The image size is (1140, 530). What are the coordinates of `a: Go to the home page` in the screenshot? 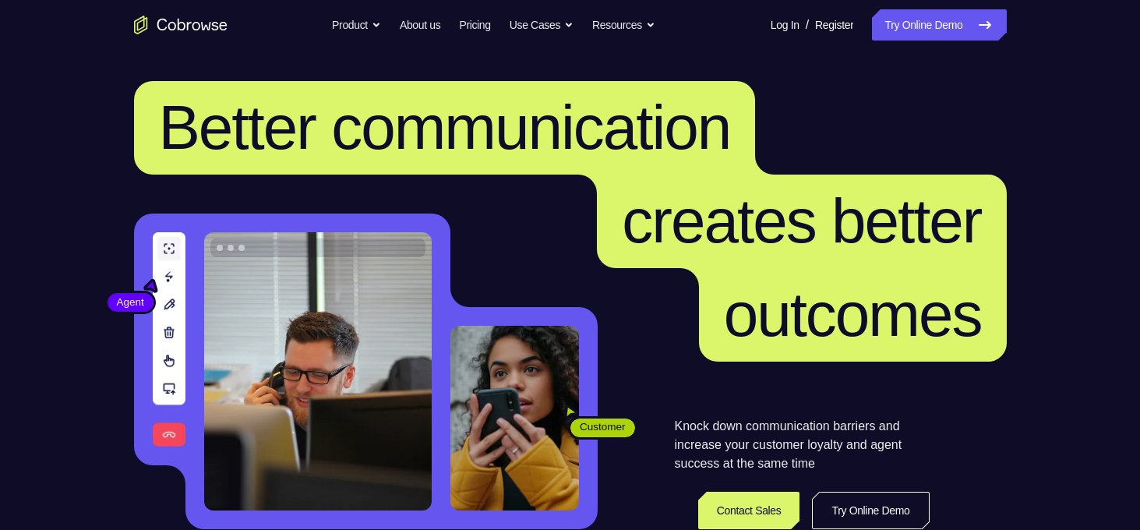 It's located at (181, 25).